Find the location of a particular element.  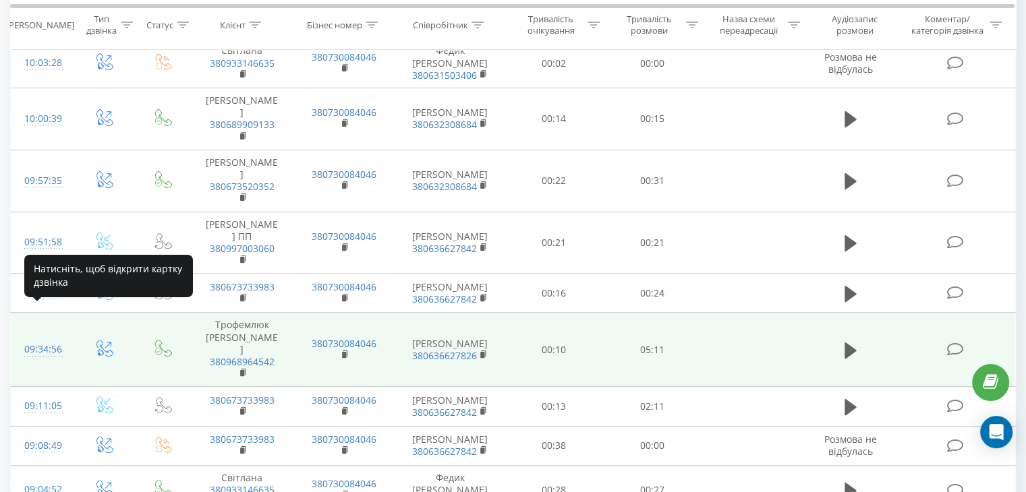

td: 00:14 is located at coordinates (554, 119).